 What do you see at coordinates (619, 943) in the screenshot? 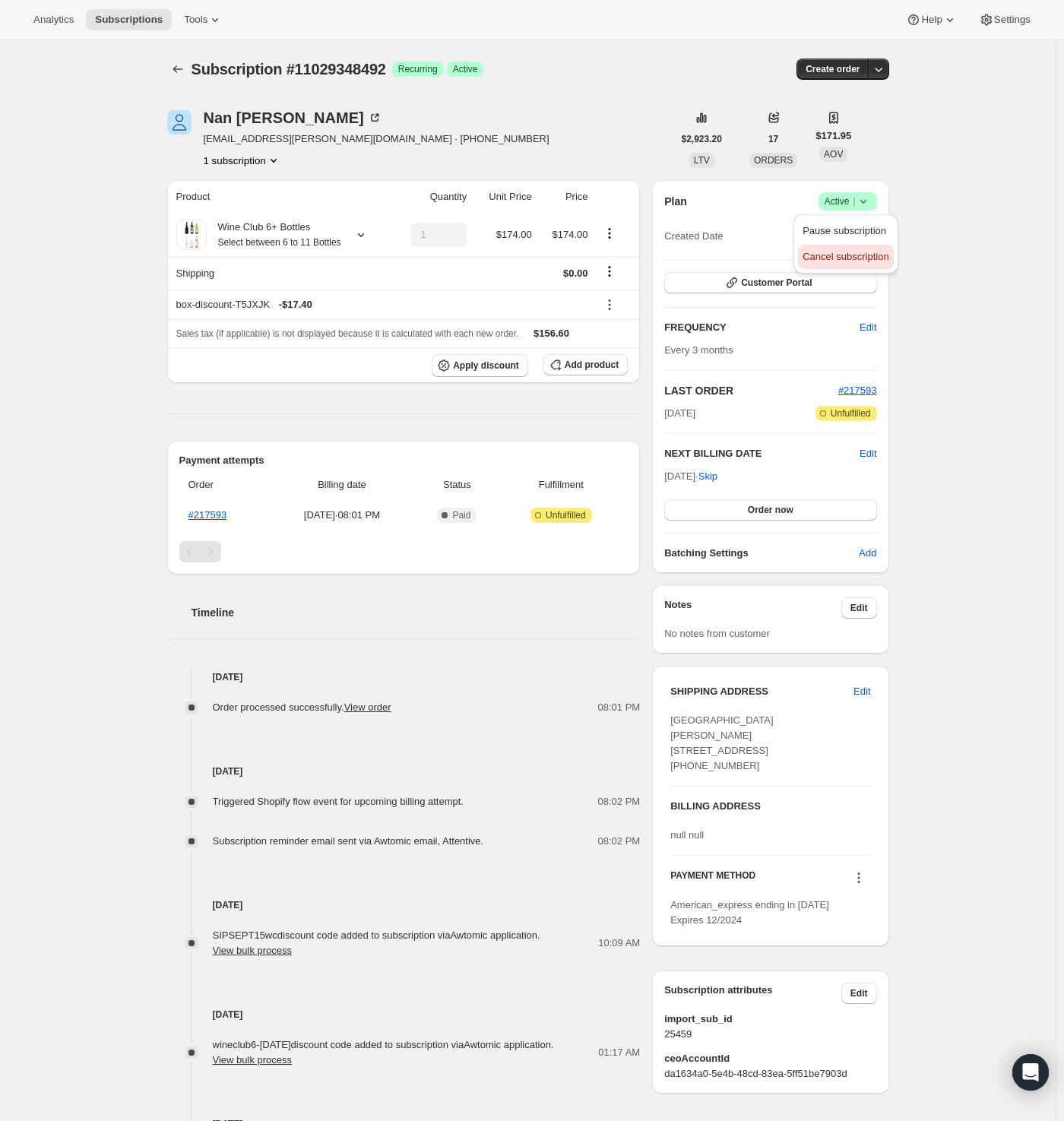
I see `span: 10:09 AM` at bounding box center [619, 943].